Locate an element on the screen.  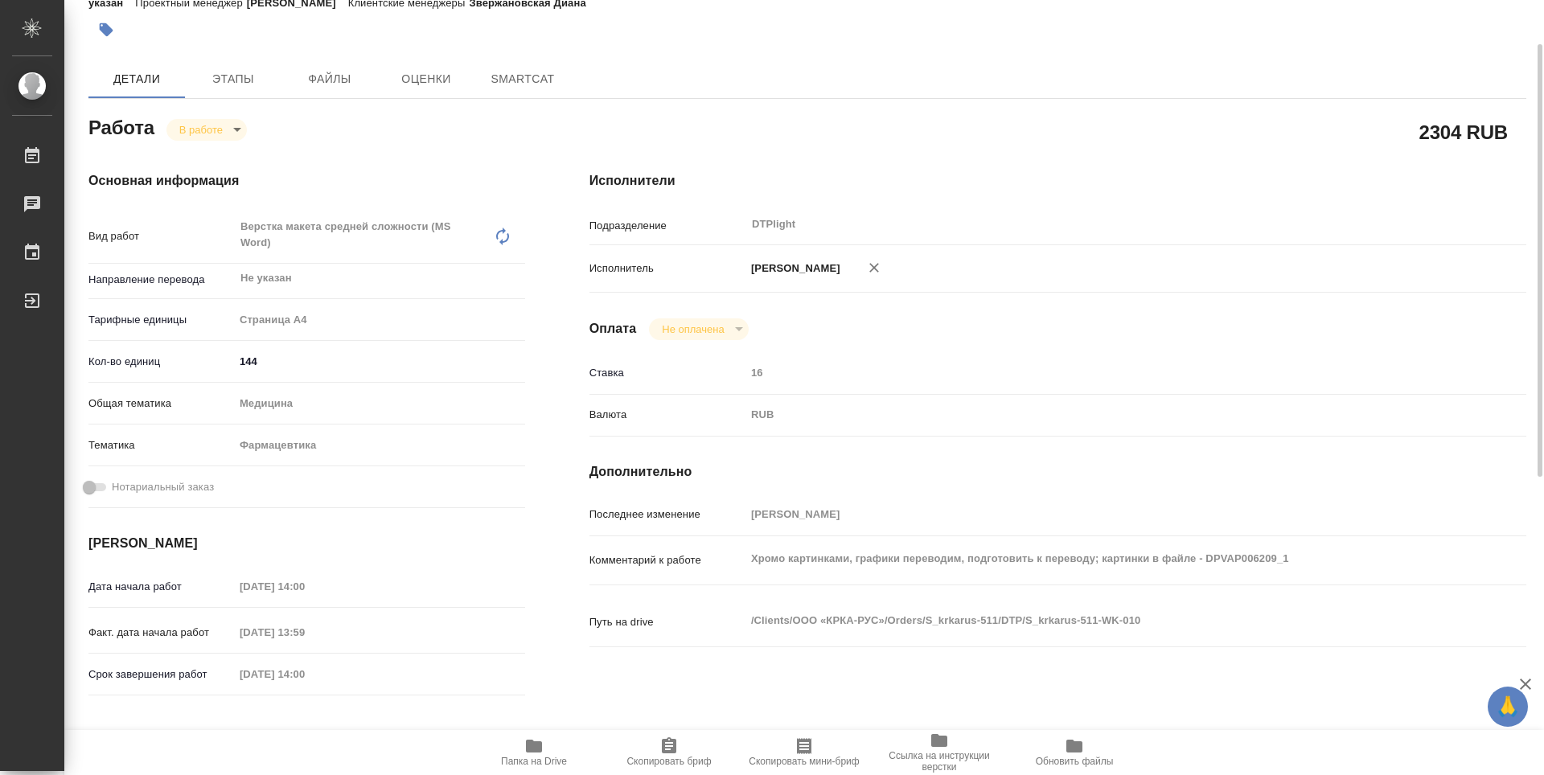
h2: Работа is located at coordinates (121, 126).